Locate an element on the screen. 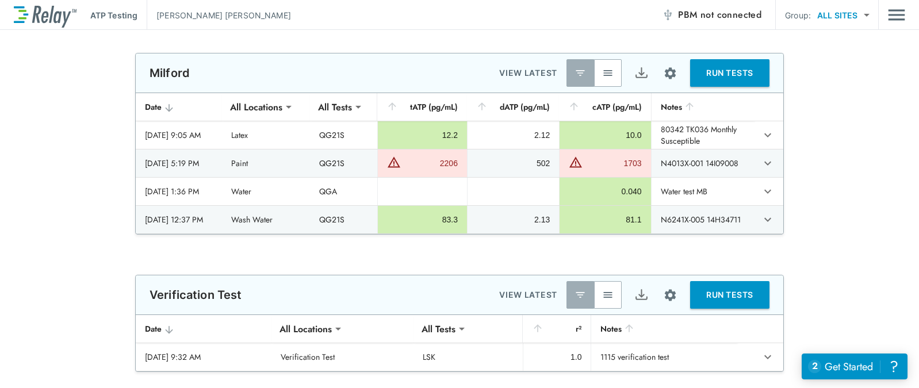  div: r² is located at coordinates (556, 329).